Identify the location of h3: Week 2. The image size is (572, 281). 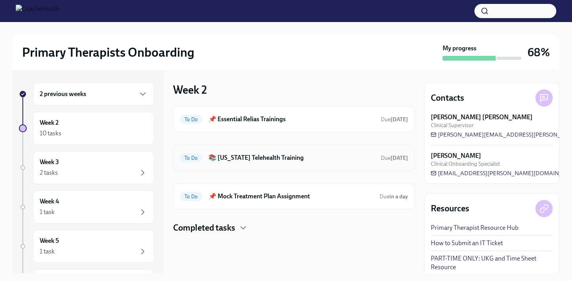
(190, 90).